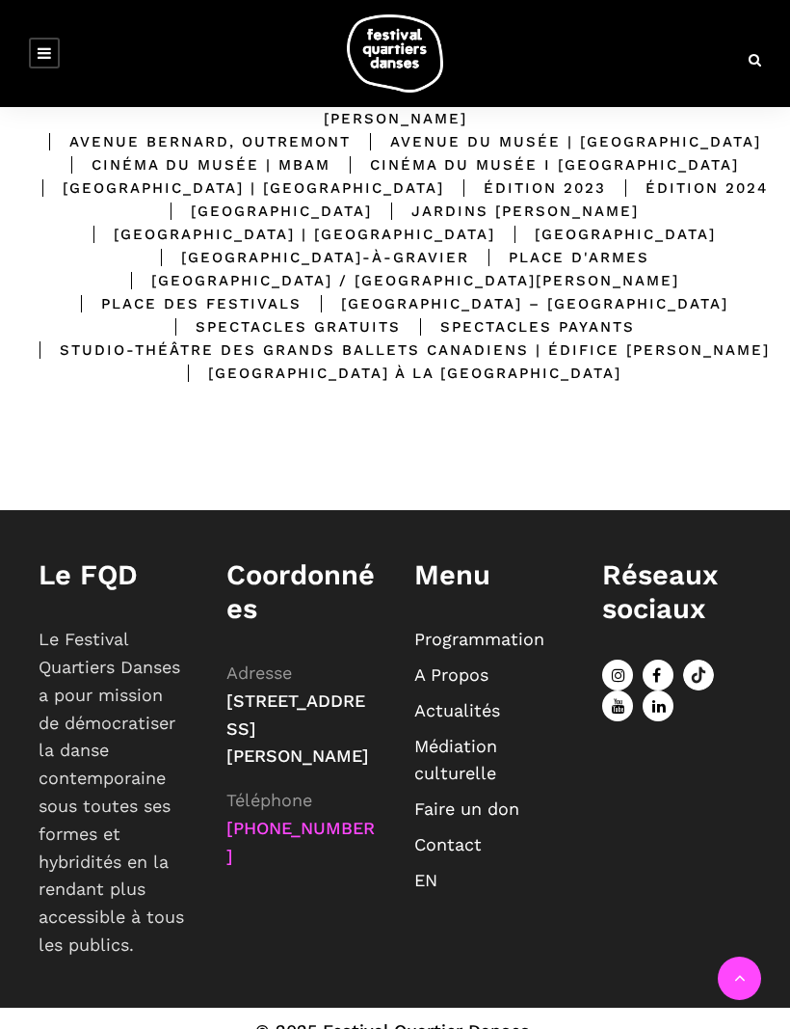 This screenshot has width=790, height=1029. I want to click on h1: Le FQD, so click(113, 575).